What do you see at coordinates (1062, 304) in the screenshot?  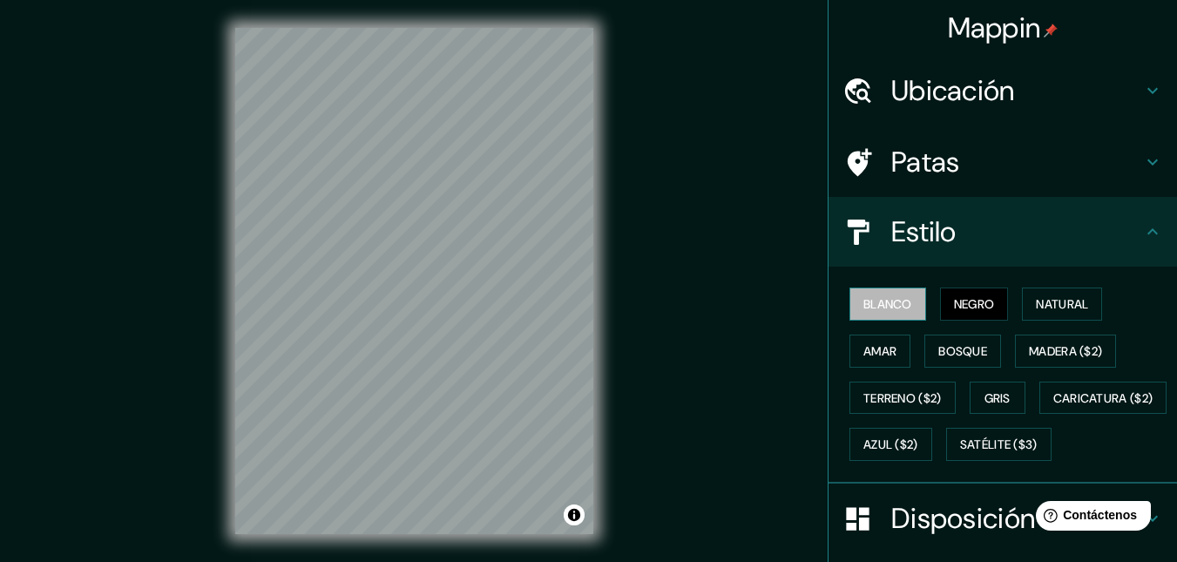 I see `button: Natural` at bounding box center [1062, 304].